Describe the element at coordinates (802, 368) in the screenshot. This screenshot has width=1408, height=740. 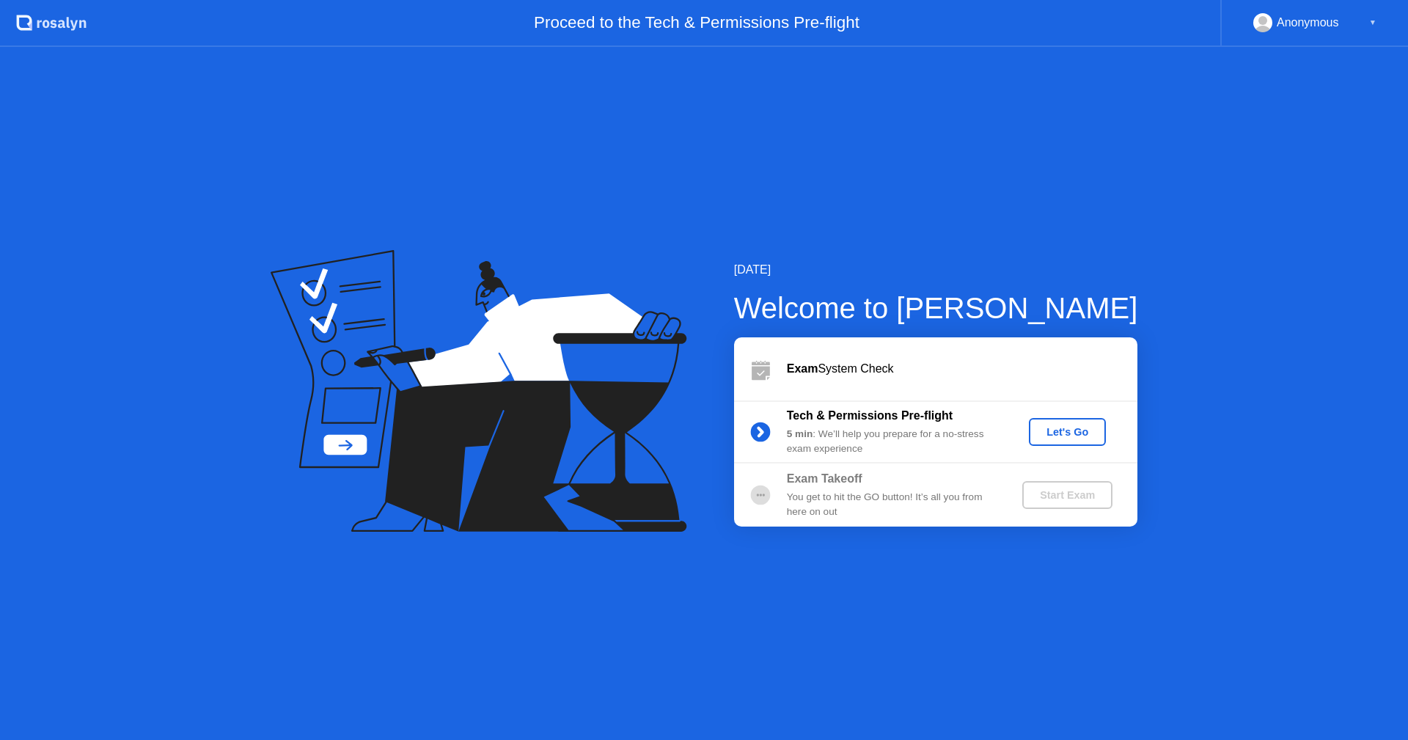
I see `b: Exam` at that location.